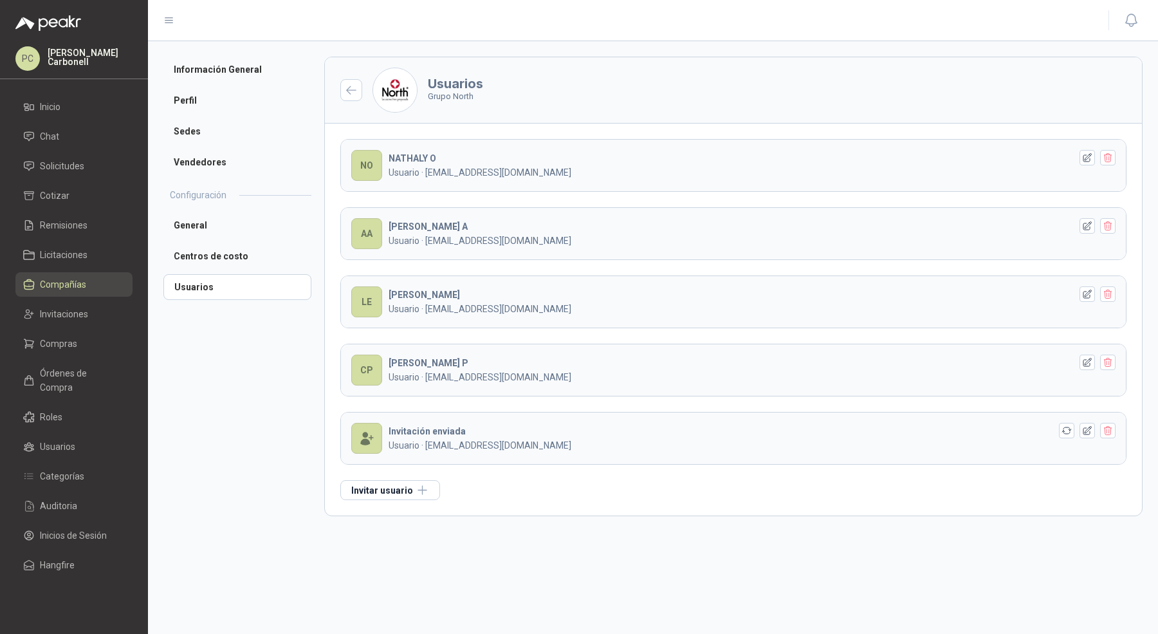 The height and width of the screenshot is (634, 1158). Describe the element at coordinates (237, 256) in the screenshot. I see `a: Centros de costo` at that location.